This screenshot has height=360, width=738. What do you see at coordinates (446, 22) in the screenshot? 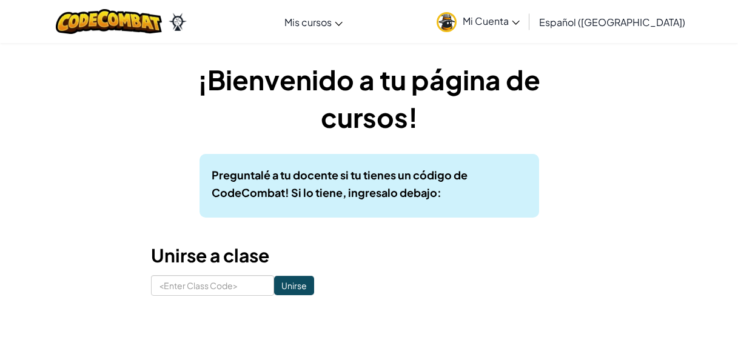
I see `img: avatar` at bounding box center [446, 22].